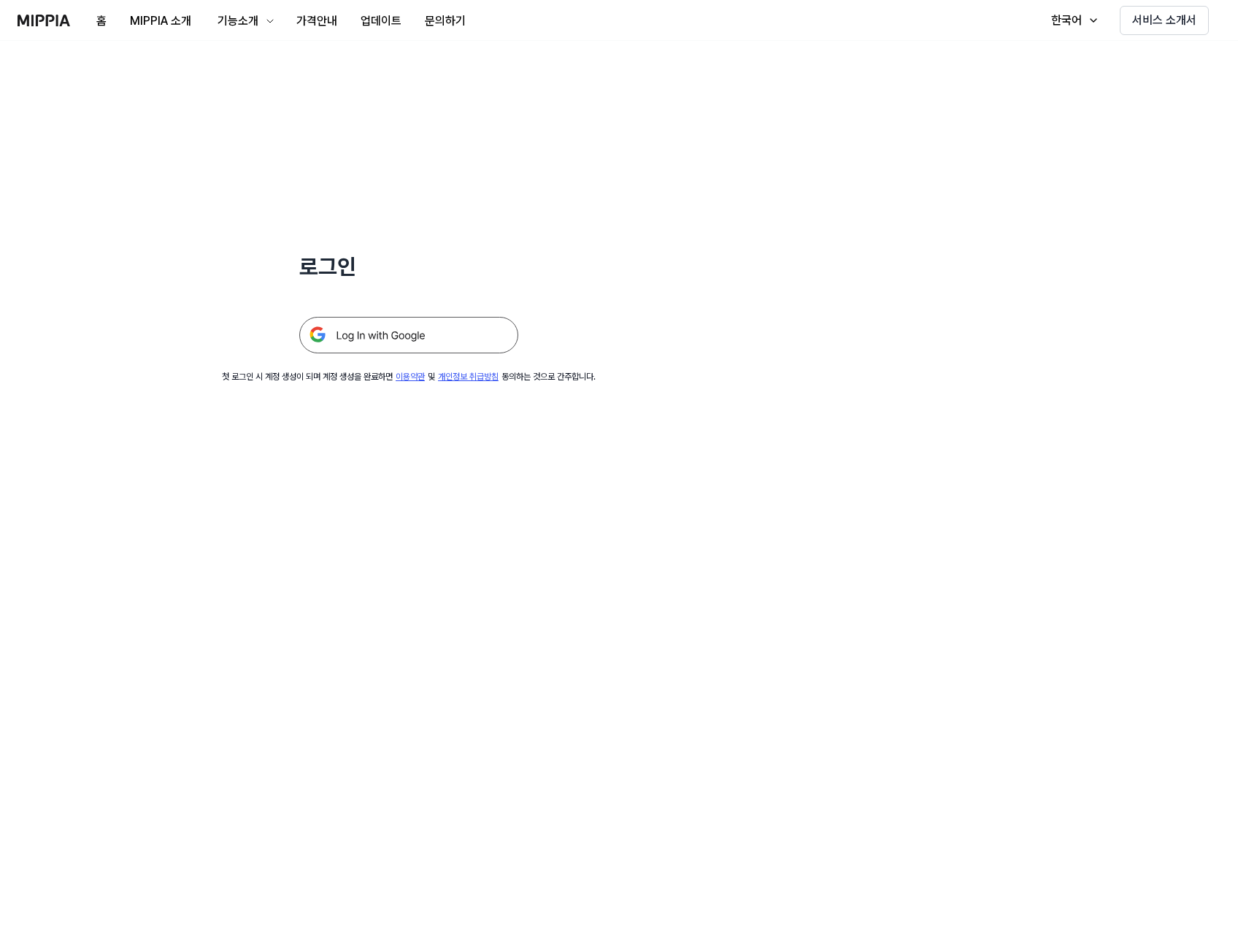 The width and height of the screenshot is (1238, 952). What do you see at coordinates (101, 21) in the screenshot?
I see `button: 홈` at bounding box center [101, 21].